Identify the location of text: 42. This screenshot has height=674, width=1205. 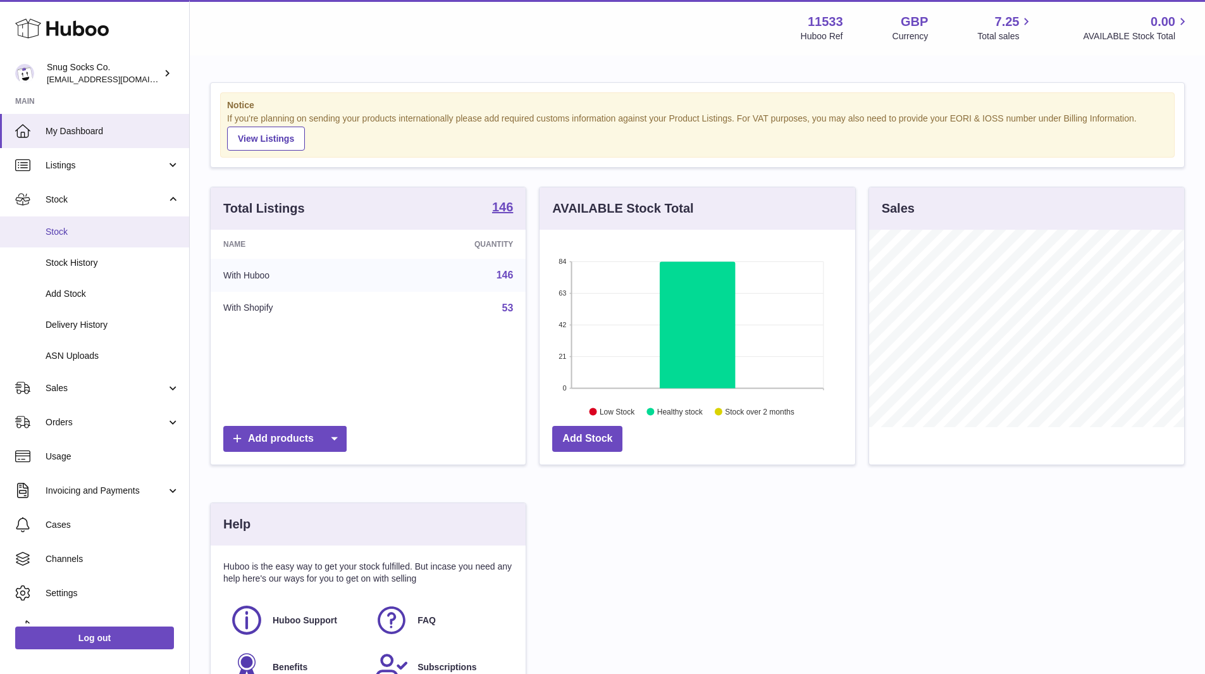
(563, 325).